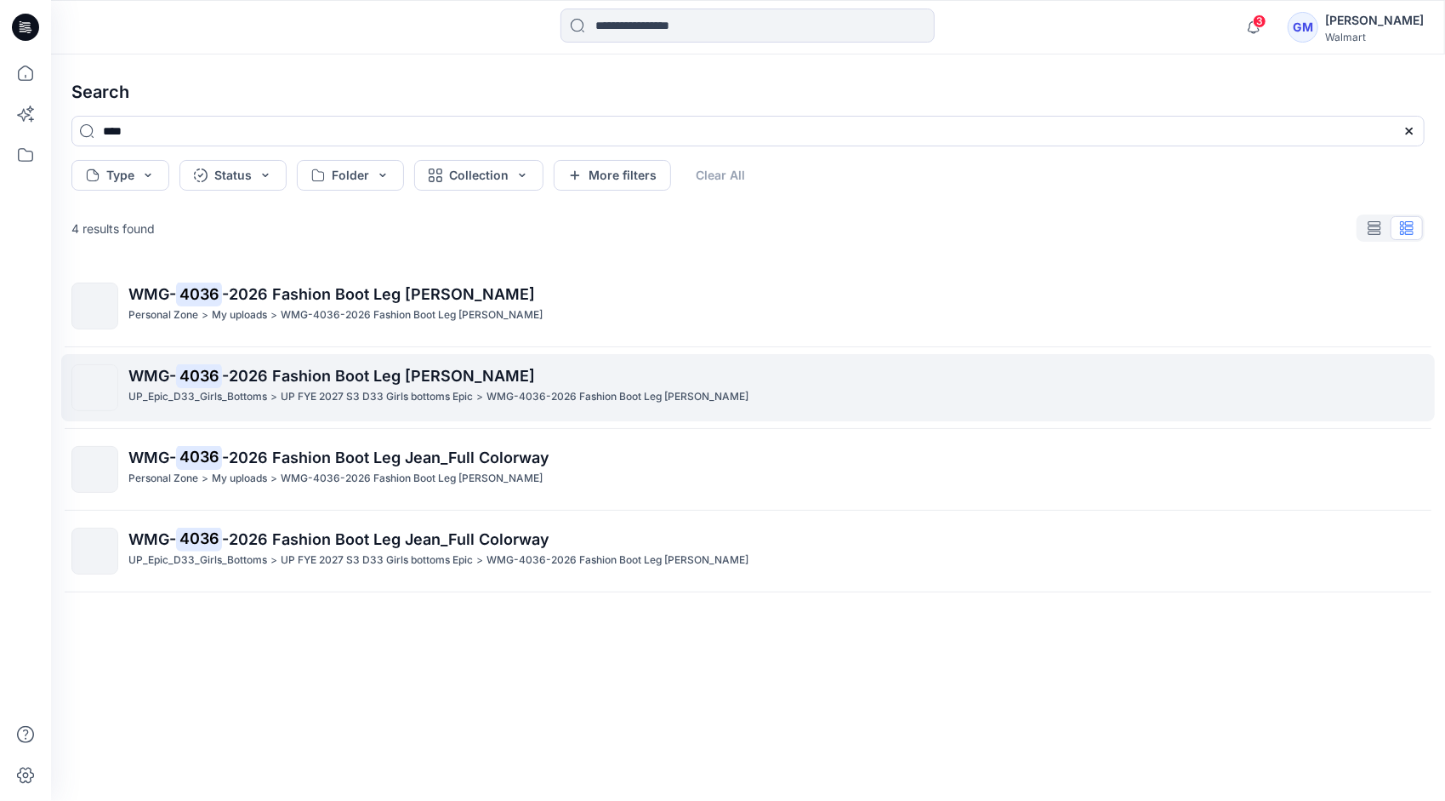 The width and height of the screenshot is (1445, 801). Describe the element at coordinates (351, 175) in the screenshot. I see `button: Folder` at that location.